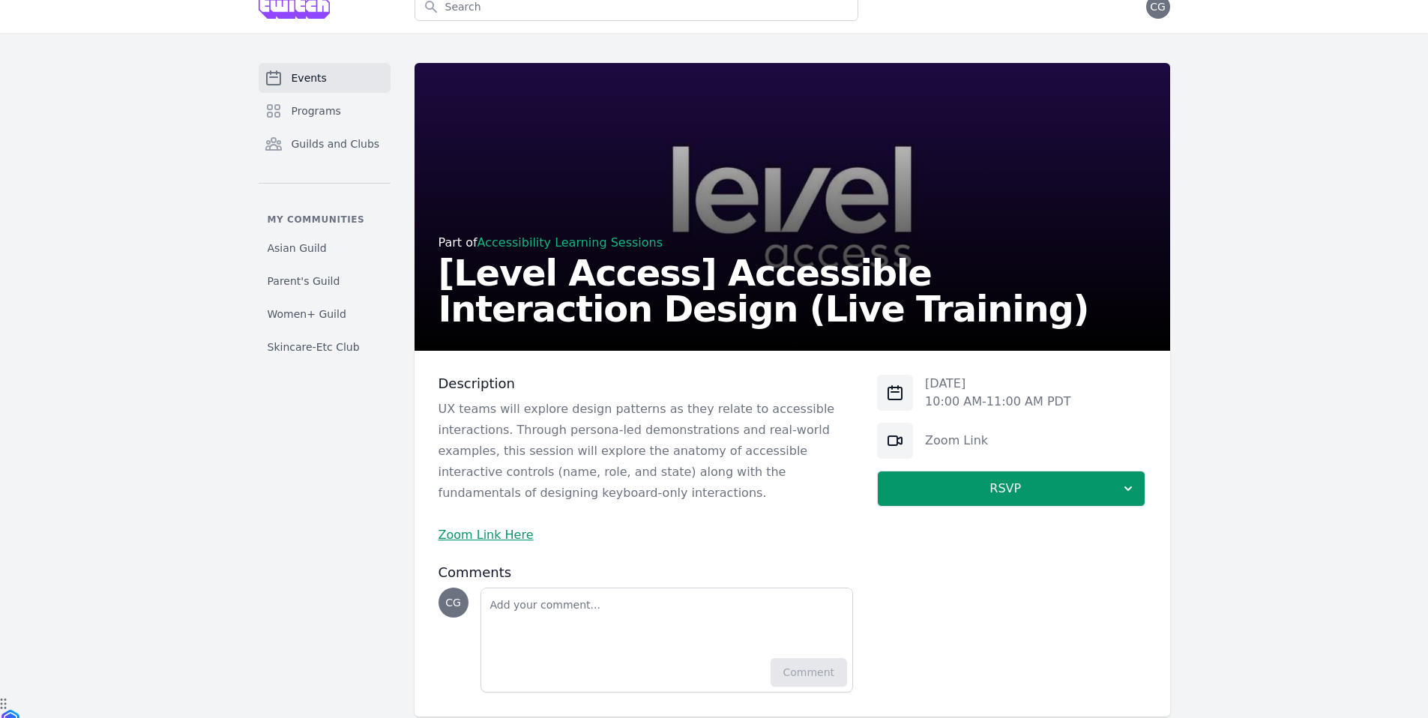 The width and height of the screenshot is (1428, 718). Describe the element at coordinates (336, 144) in the screenshot. I see `span: Guilds and Clubs` at that location.